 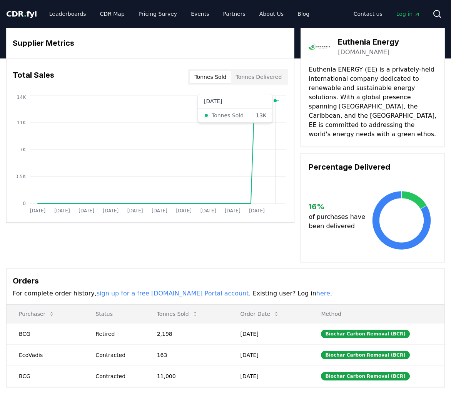 What do you see at coordinates (158, 14) in the screenshot?
I see `a: Pricing Survey` at bounding box center [158, 14].